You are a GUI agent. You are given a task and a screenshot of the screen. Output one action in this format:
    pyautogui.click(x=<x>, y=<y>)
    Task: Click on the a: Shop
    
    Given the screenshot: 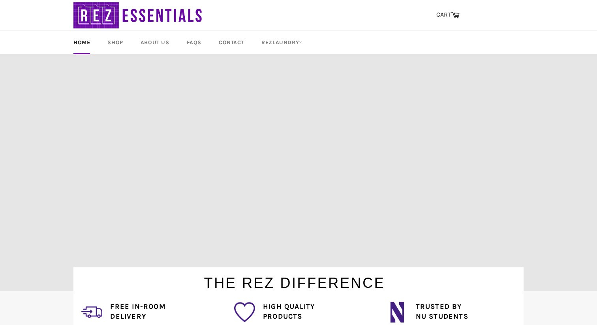 What is the action you would take?
    pyautogui.click(x=115, y=42)
    